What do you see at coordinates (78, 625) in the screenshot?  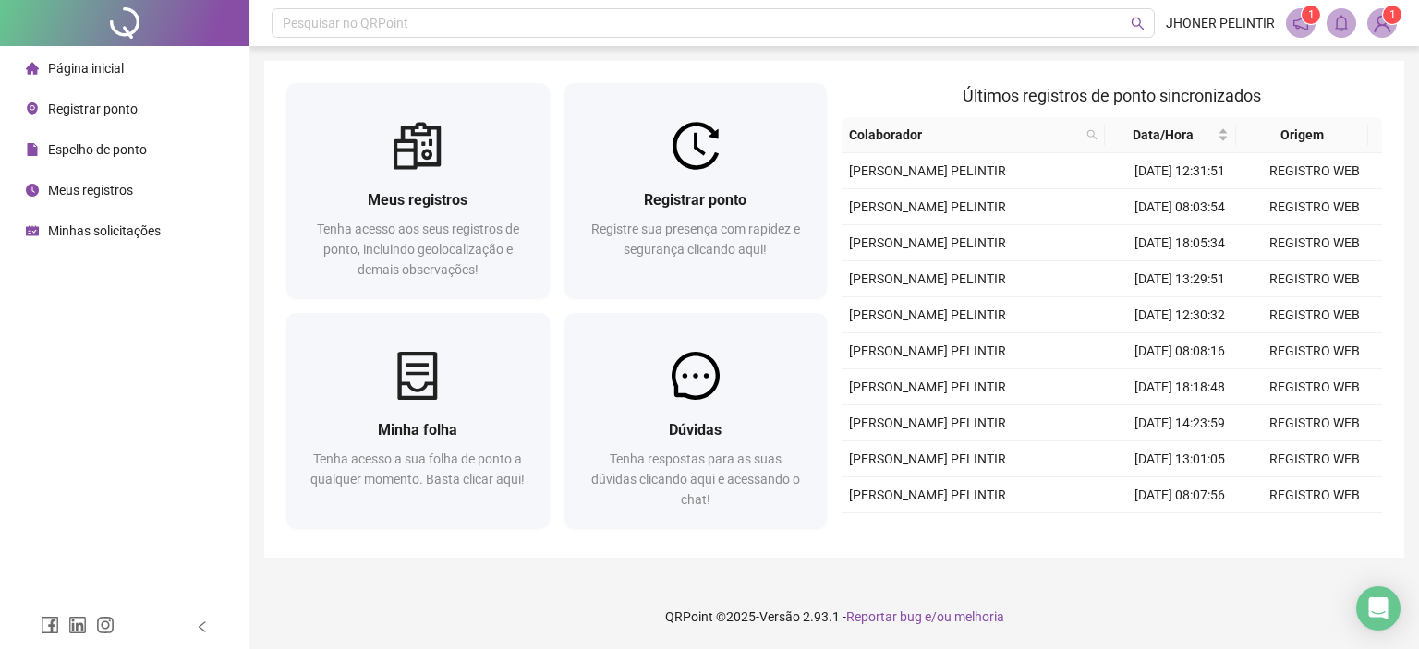 I see `span: linkedin` at bounding box center [78, 625].